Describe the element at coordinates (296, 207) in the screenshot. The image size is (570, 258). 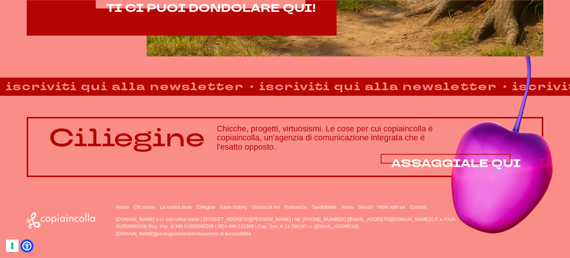
I see `a: Referenze` at that location.